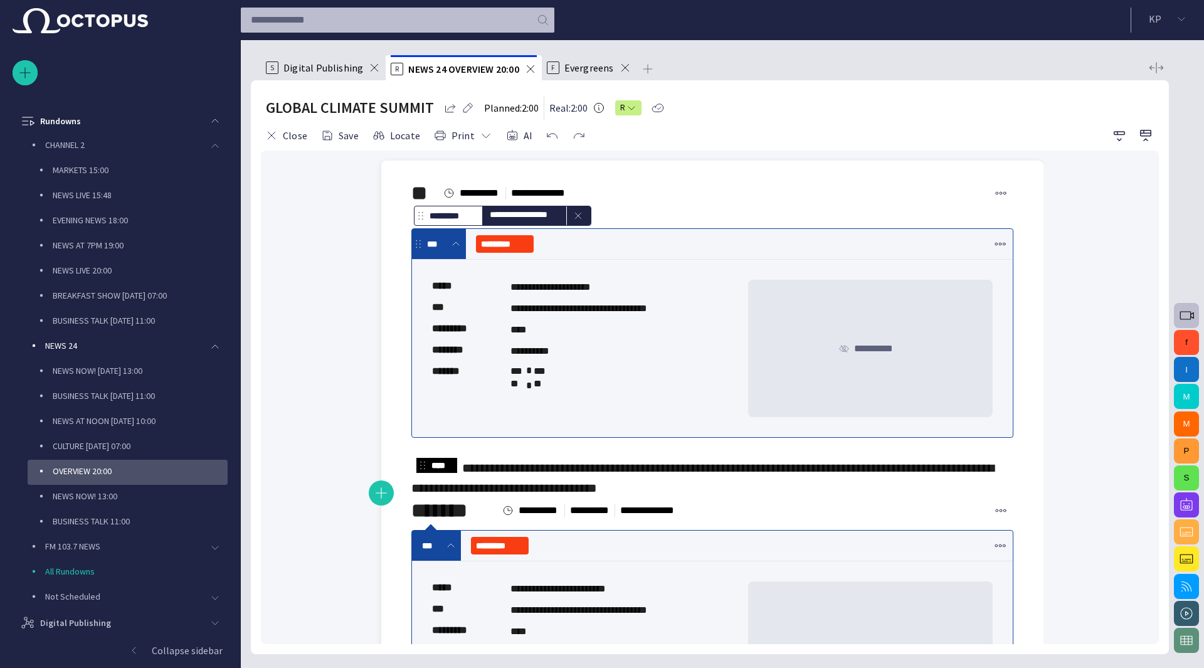 This screenshot has height=668, width=1204. What do you see at coordinates (272, 68) in the screenshot?
I see `p: S` at bounding box center [272, 68].